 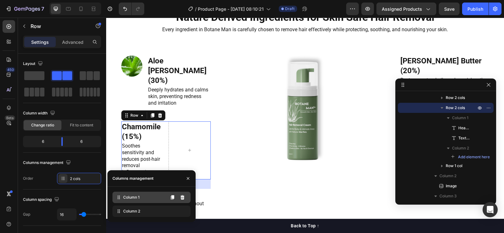 I want to click on div: 2 cols, so click(x=85, y=179).